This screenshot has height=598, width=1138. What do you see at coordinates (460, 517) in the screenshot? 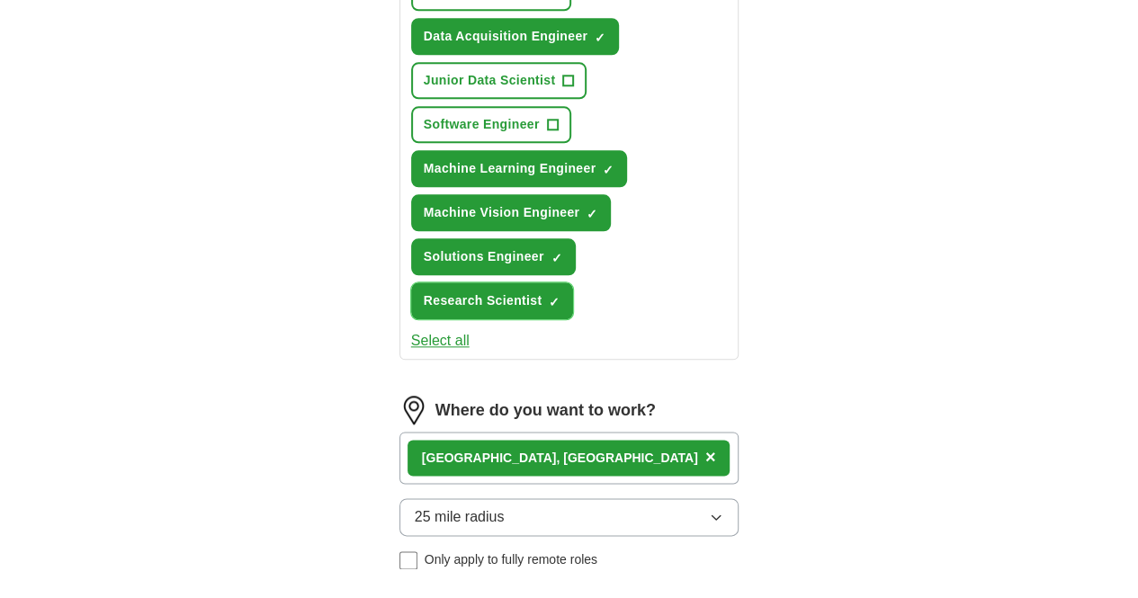
I see `span: 25 mile radius` at bounding box center [460, 517].